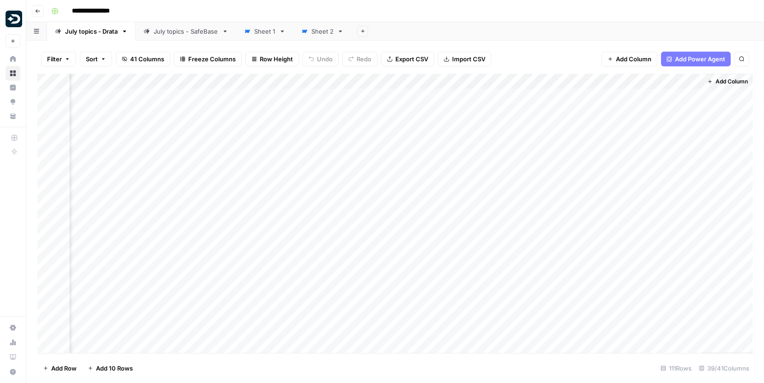 This screenshot has width=764, height=383. Describe the element at coordinates (114, 368) in the screenshot. I see `span: Add 10 Rows` at that location.